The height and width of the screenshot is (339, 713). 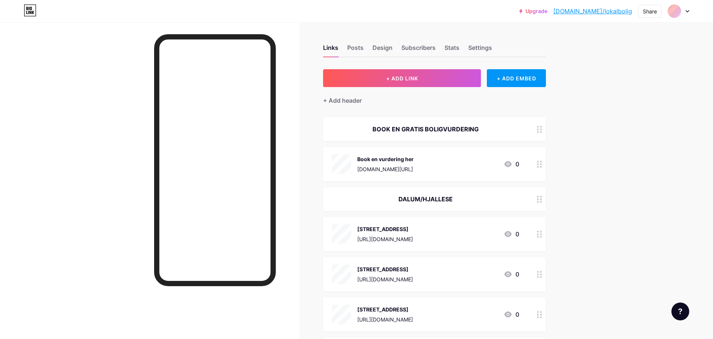 I want to click on div: + Add header, so click(x=343, y=100).